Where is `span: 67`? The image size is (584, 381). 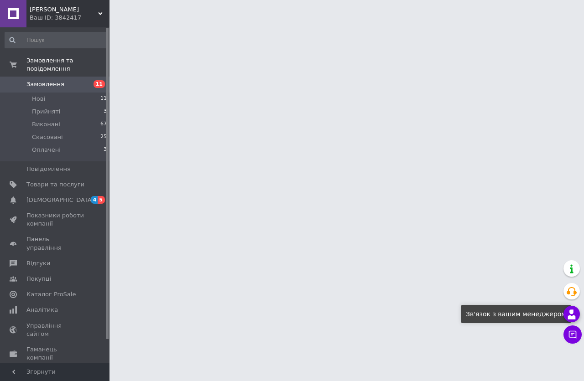 span: 67 is located at coordinates (104, 125).